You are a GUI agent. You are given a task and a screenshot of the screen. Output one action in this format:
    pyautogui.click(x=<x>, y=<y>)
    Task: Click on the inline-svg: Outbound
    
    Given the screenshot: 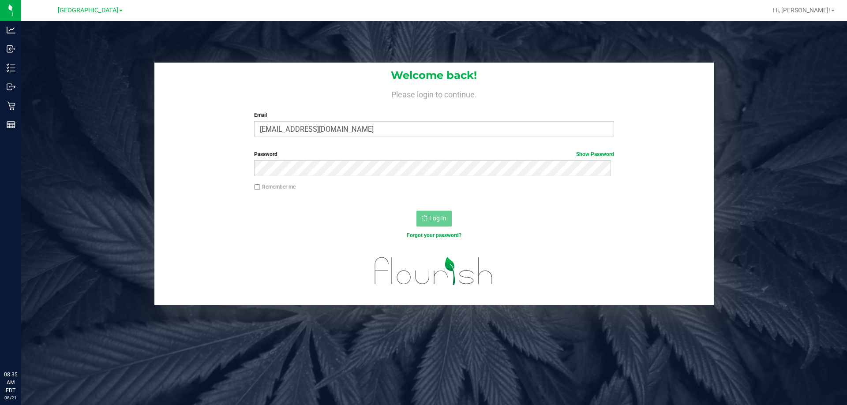 What is the action you would take?
    pyautogui.click(x=11, y=87)
    